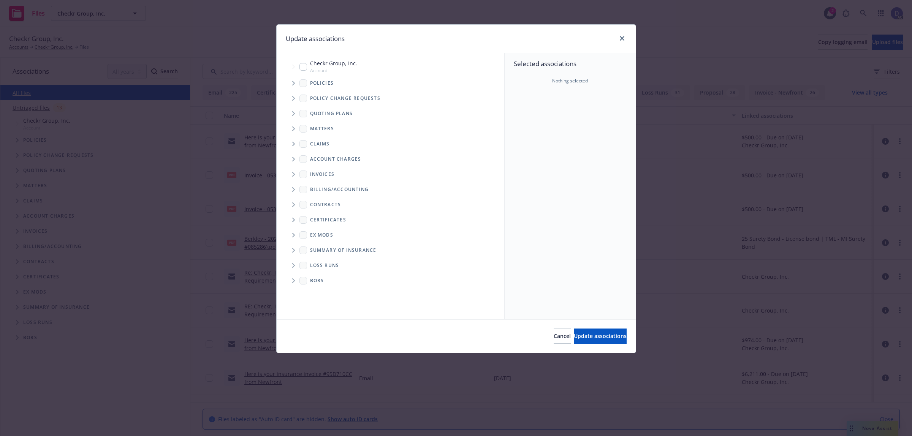 Image resolution: width=912 pixels, height=436 pixels. What do you see at coordinates (339, 190) in the screenshot?
I see `span: Billing/Accounting` at bounding box center [339, 190].